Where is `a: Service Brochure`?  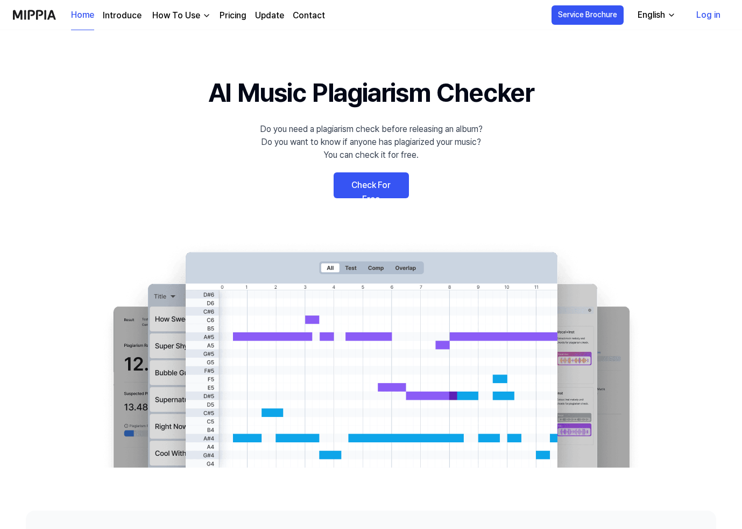 a: Service Brochure is located at coordinates (588, 15).